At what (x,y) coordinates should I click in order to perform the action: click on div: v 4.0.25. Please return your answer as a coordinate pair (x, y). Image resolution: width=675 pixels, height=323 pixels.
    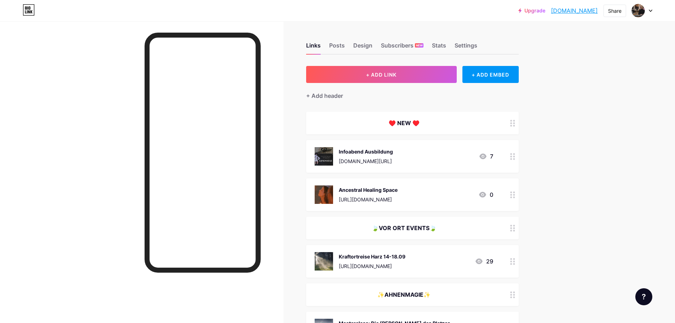
    Looking at the image, I should click on (27, 14).